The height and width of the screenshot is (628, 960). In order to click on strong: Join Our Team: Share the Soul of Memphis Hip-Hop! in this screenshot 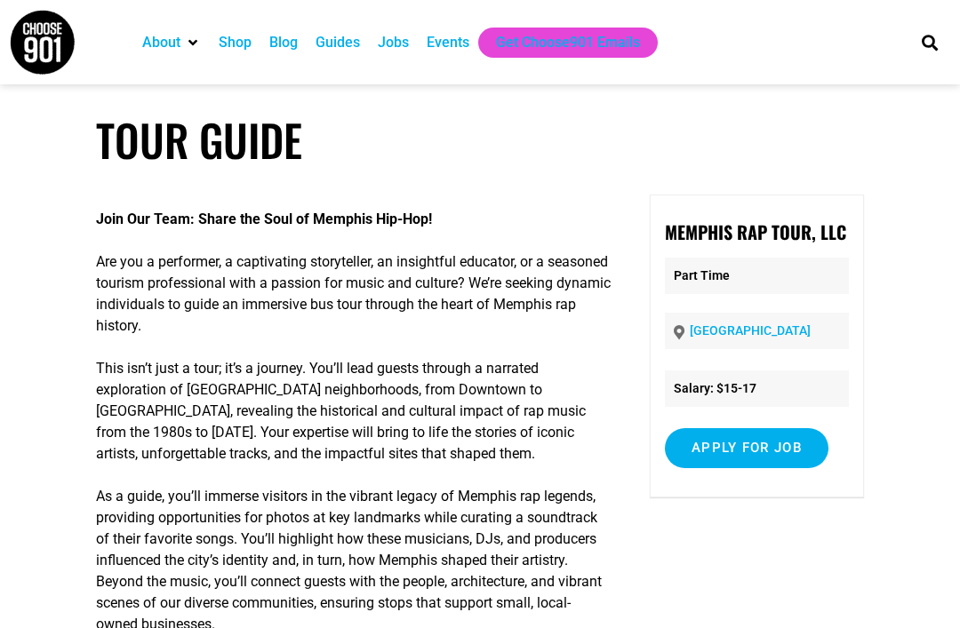, I will do `click(264, 219)`.